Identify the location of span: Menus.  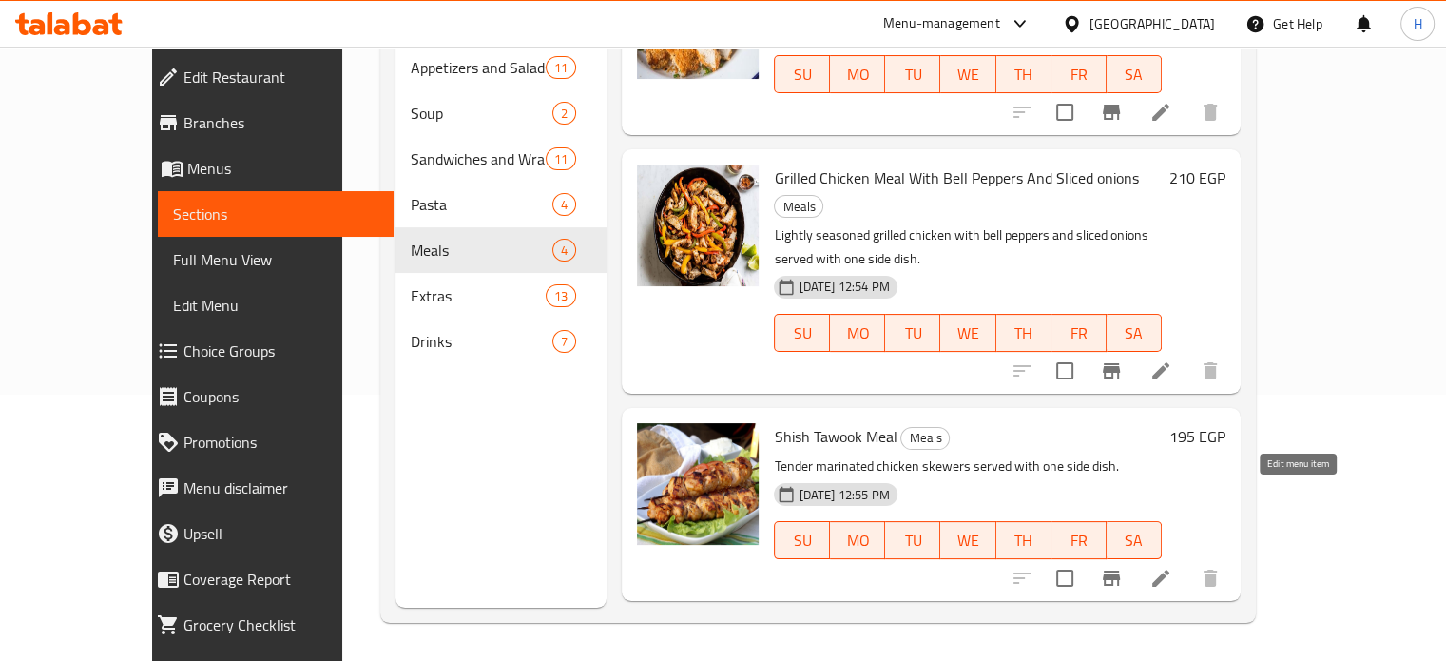
(282, 168).